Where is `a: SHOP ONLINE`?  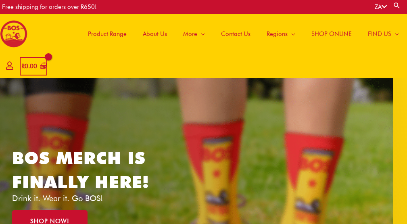 a: SHOP ONLINE is located at coordinates (331, 34).